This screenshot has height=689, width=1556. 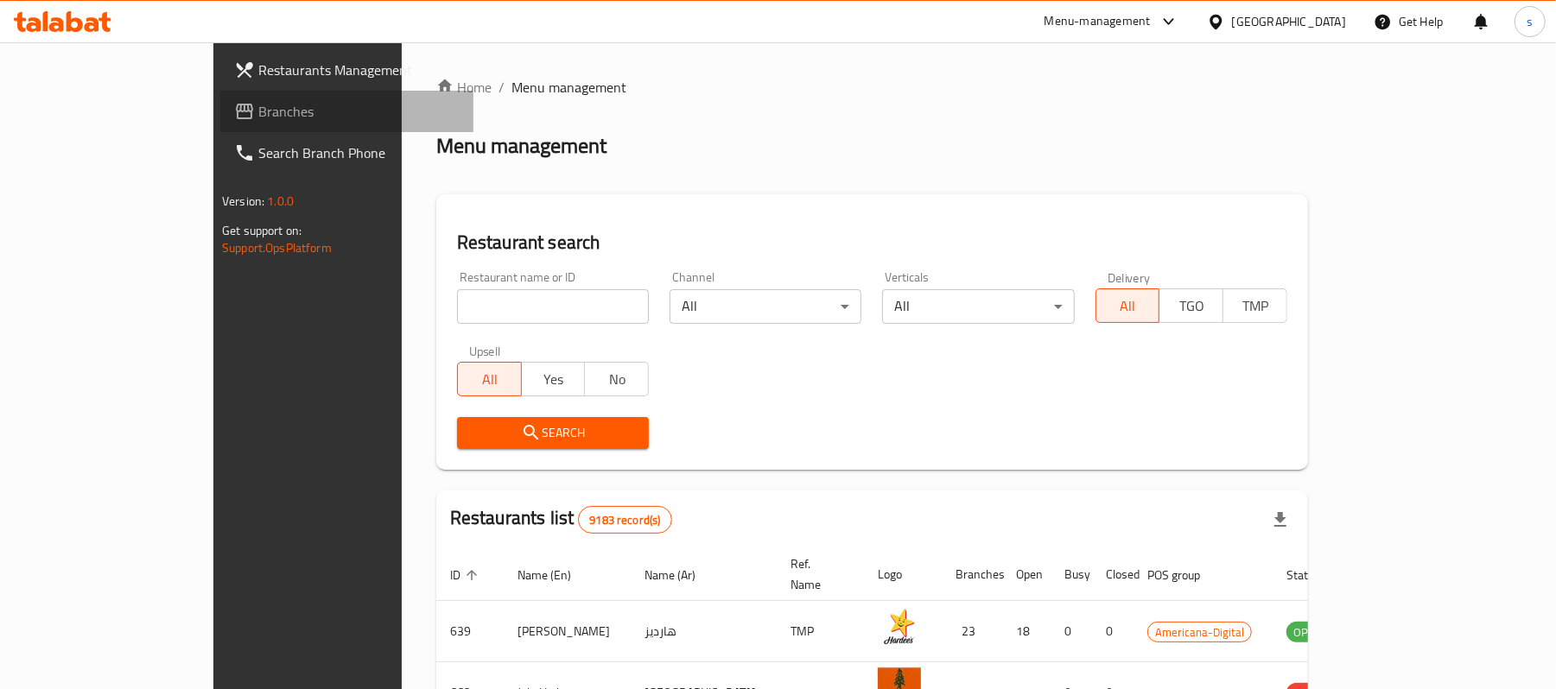 What do you see at coordinates (872, 243) in the screenshot?
I see `h2: Restaurant search` at bounding box center [872, 243].